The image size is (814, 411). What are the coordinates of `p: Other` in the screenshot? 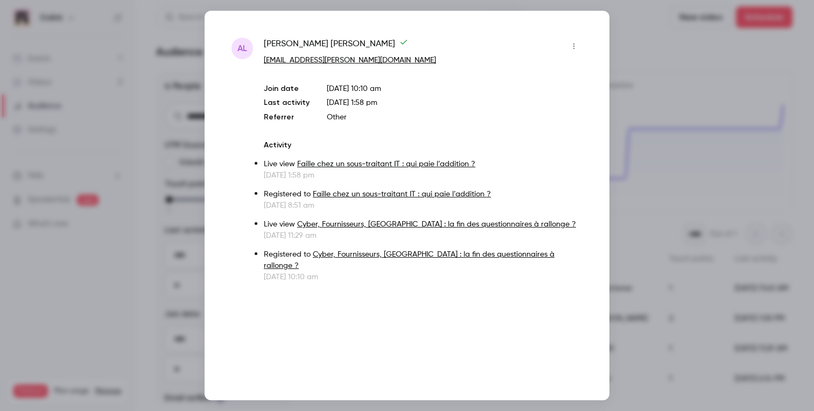 It's located at (455, 117).